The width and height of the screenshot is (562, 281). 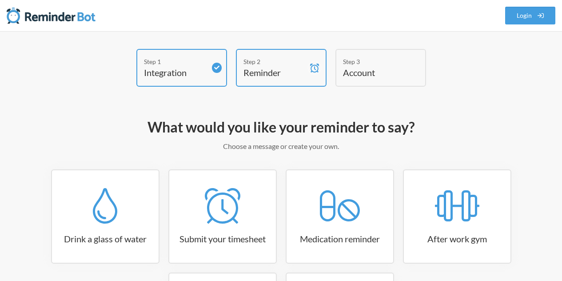 I want to click on div: Step 2, so click(x=274, y=61).